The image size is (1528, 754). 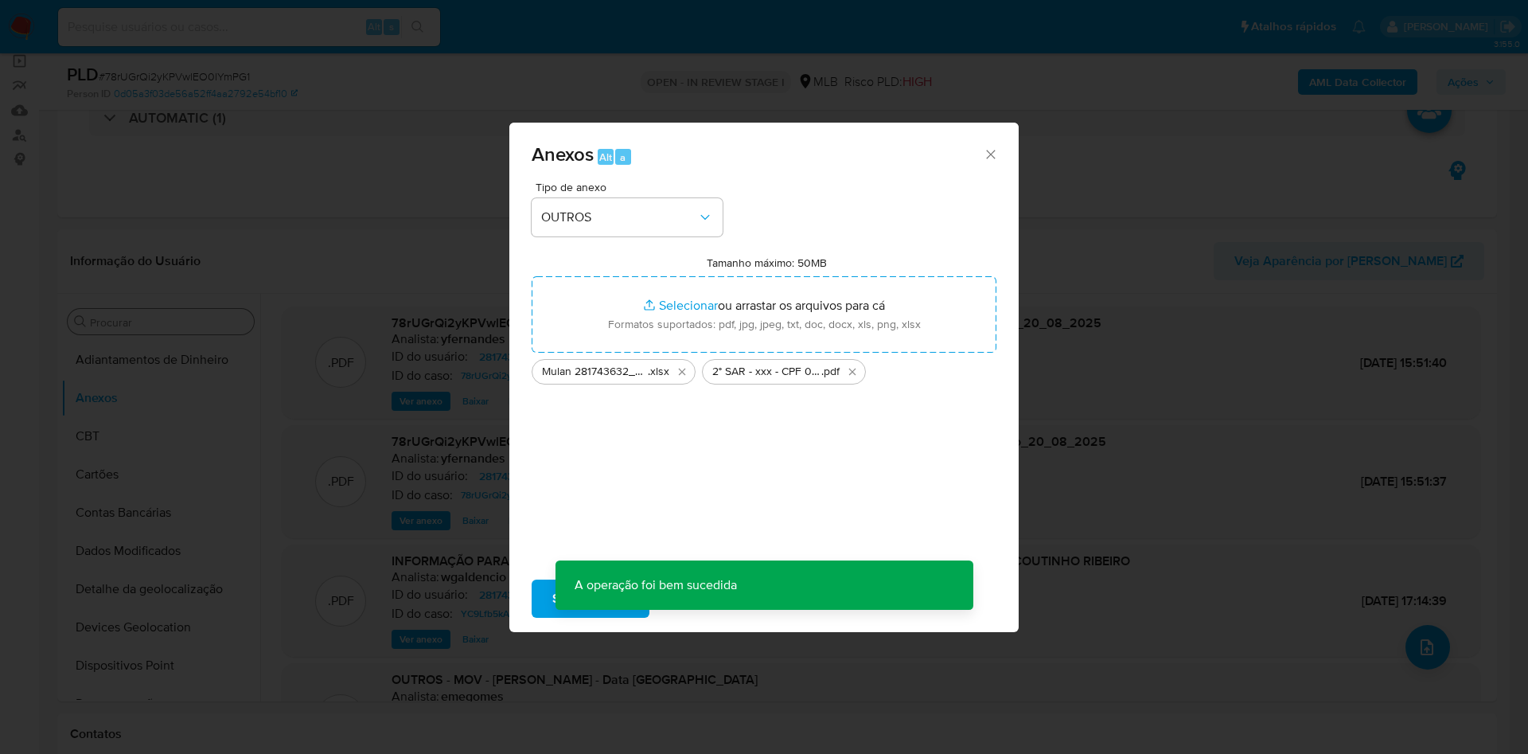 What do you see at coordinates (658, 372) in the screenshot?
I see `span: .xlsx` at bounding box center [658, 372].